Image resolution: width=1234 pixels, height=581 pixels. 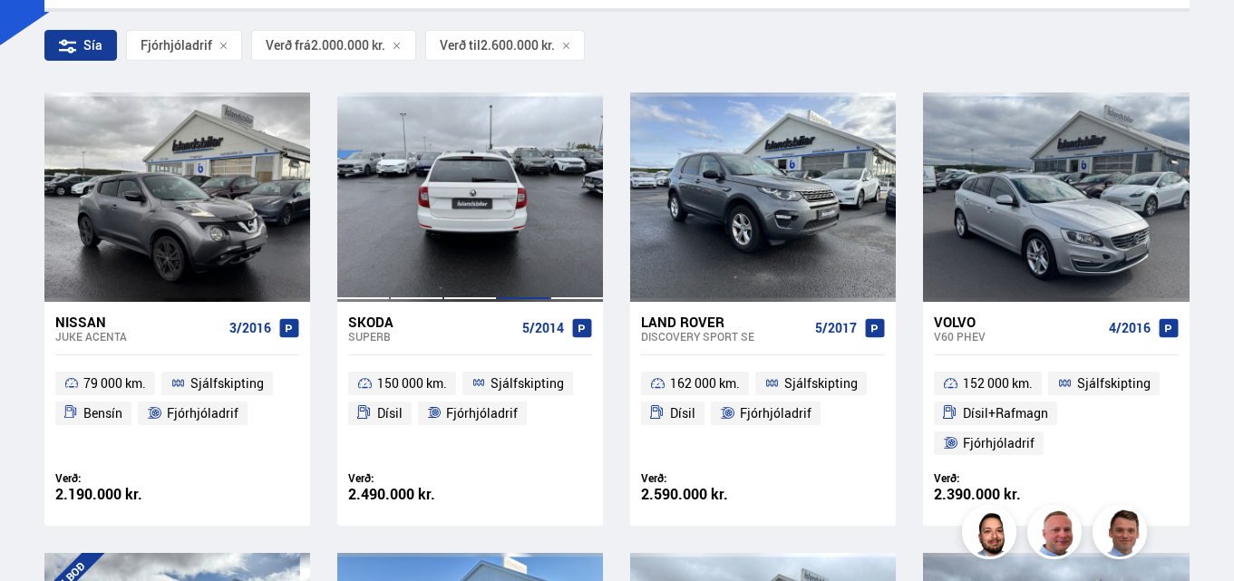 What do you see at coordinates (177, 414) in the screenshot?
I see `a: Nissan Juke ACENTA 3/2016 79 000 km. Sjálfskipting Bensín Fjórhjóladrif Verð: 2.190.000 kr.` at bounding box center [177, 414].